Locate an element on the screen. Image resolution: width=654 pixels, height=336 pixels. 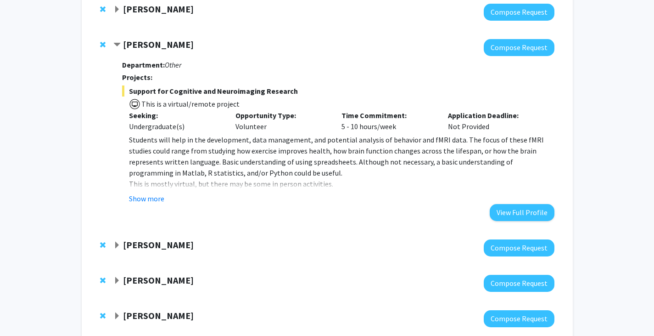
span: Remove Joseph Dien from bookmarks is located at coordinates (103, 245).